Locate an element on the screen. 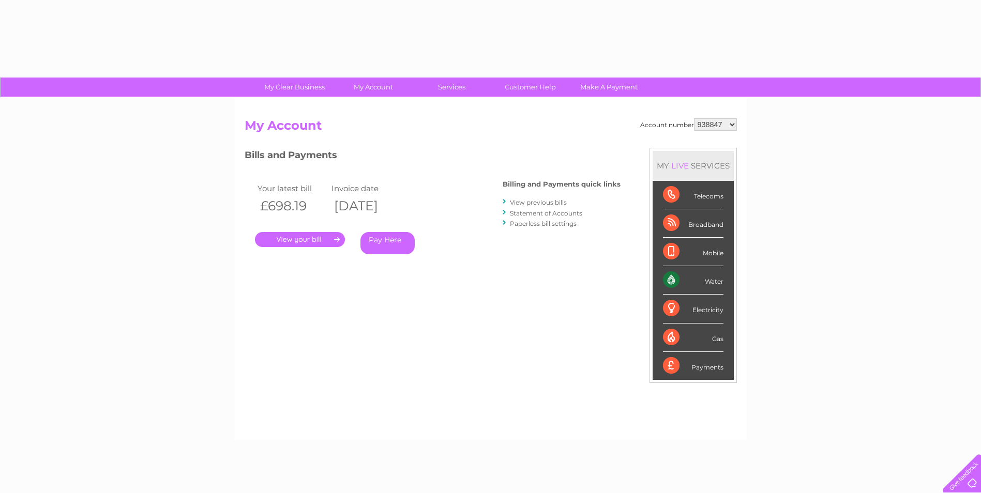  a: Services is located at coordinates (451, 87).